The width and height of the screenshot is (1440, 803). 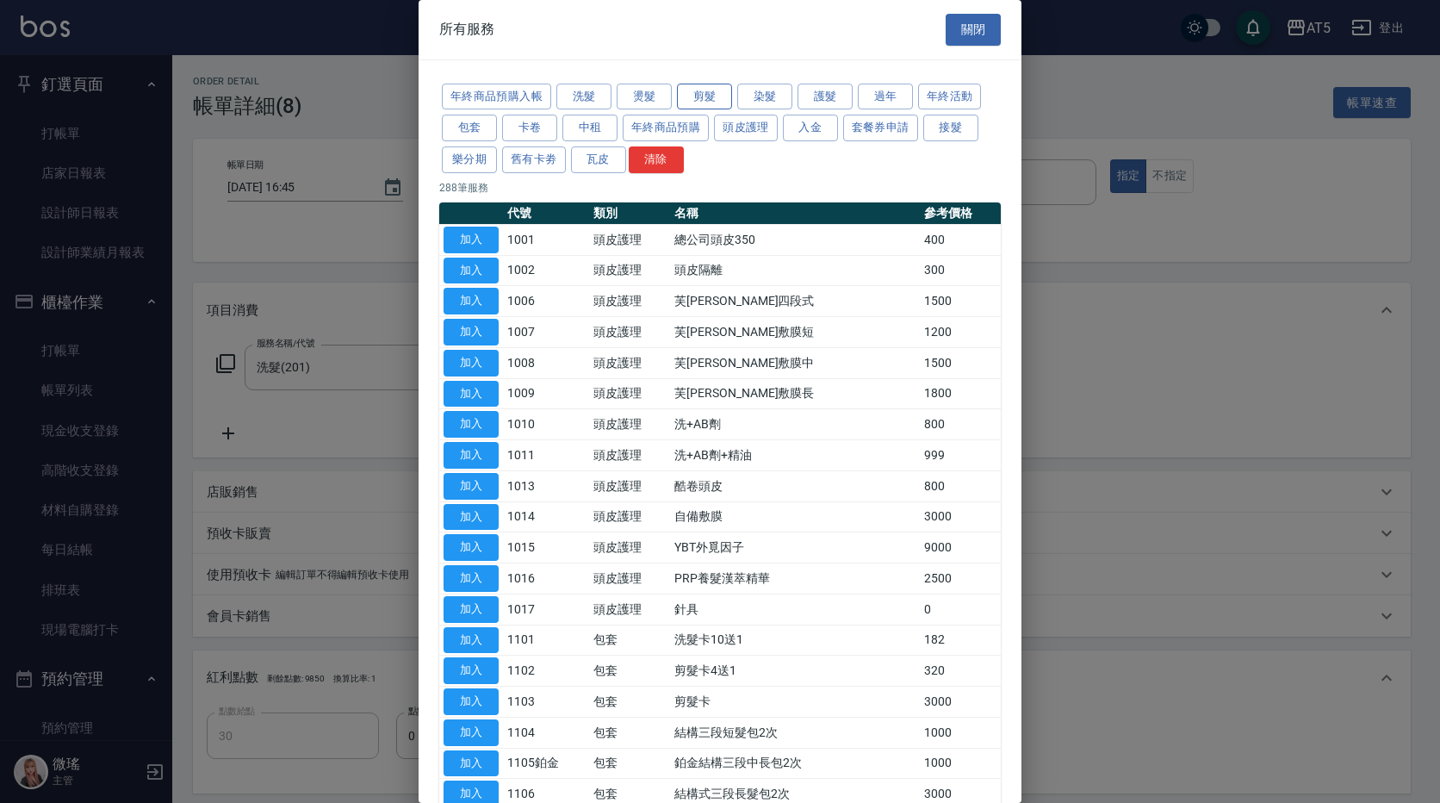 What do you see at coordinates (534, 159) in the screenshot?
I see `button: 舊有卡劵` at bounding box center [534, 159].